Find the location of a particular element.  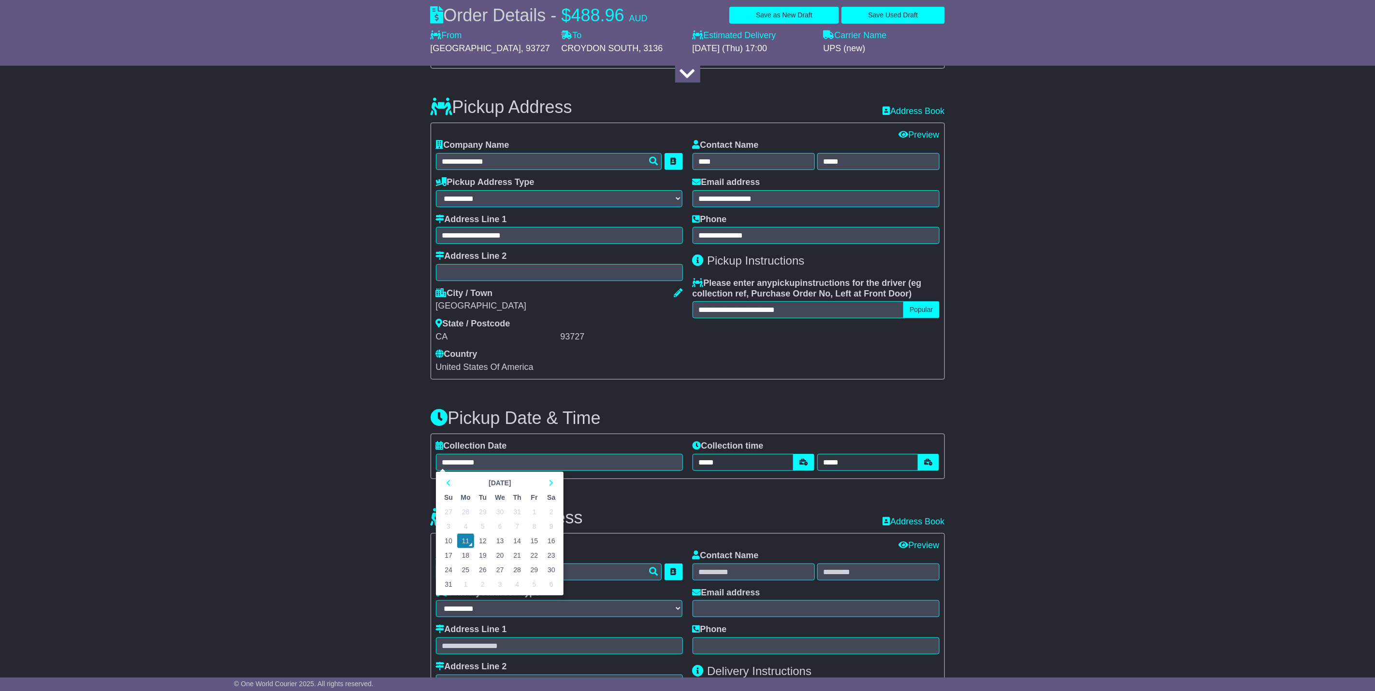

h3: Pickup Date & Time is located at coordinates (688, 418).